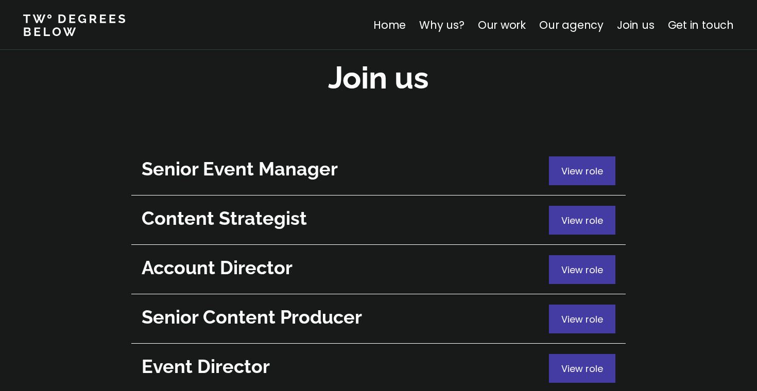 Image resolution: width=757 pixels, height=391 pixels. I want to click on a: Join us, so click(635, 25).